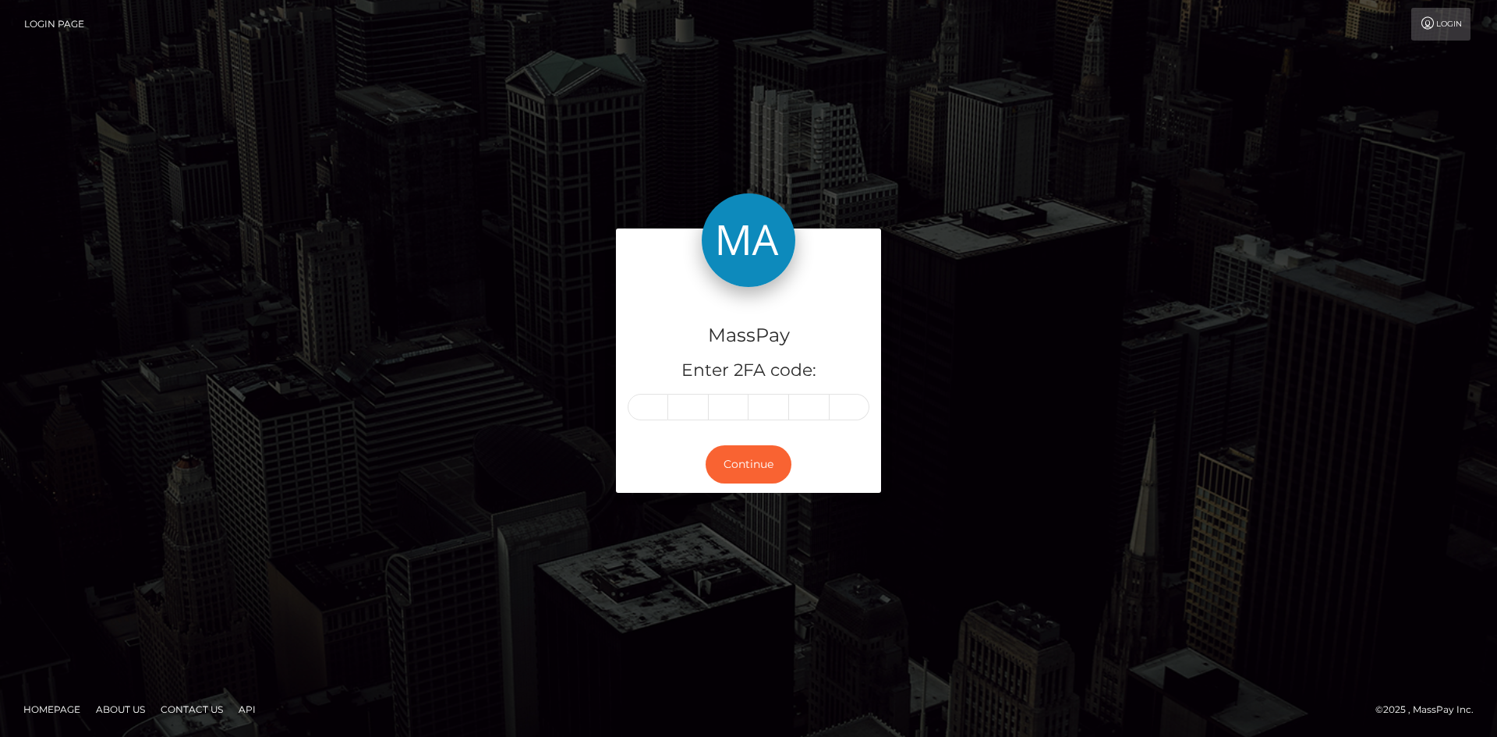  Describe the element at coordinates (748, 370) in the screenshot. I see `h5: Enter 2FA code:` at that location.